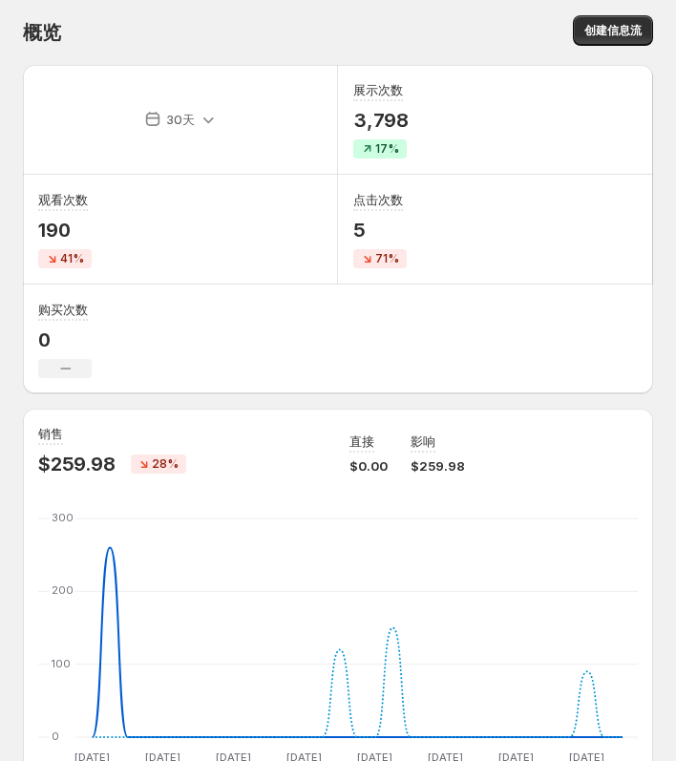 Image resolution: width=676 pixels, height=761 pixels. I want to click on p: 直接, so click(362, 441).